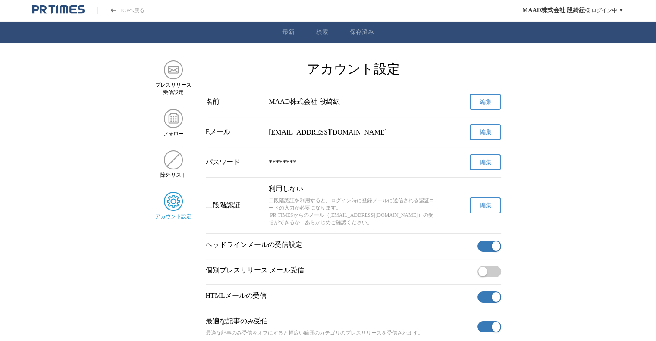 This screenshot has width=656, height=341. What do you see at coordinates (234, 162) in the screenshot?
I see `div: パスワード` at bounding box center [234, 162].